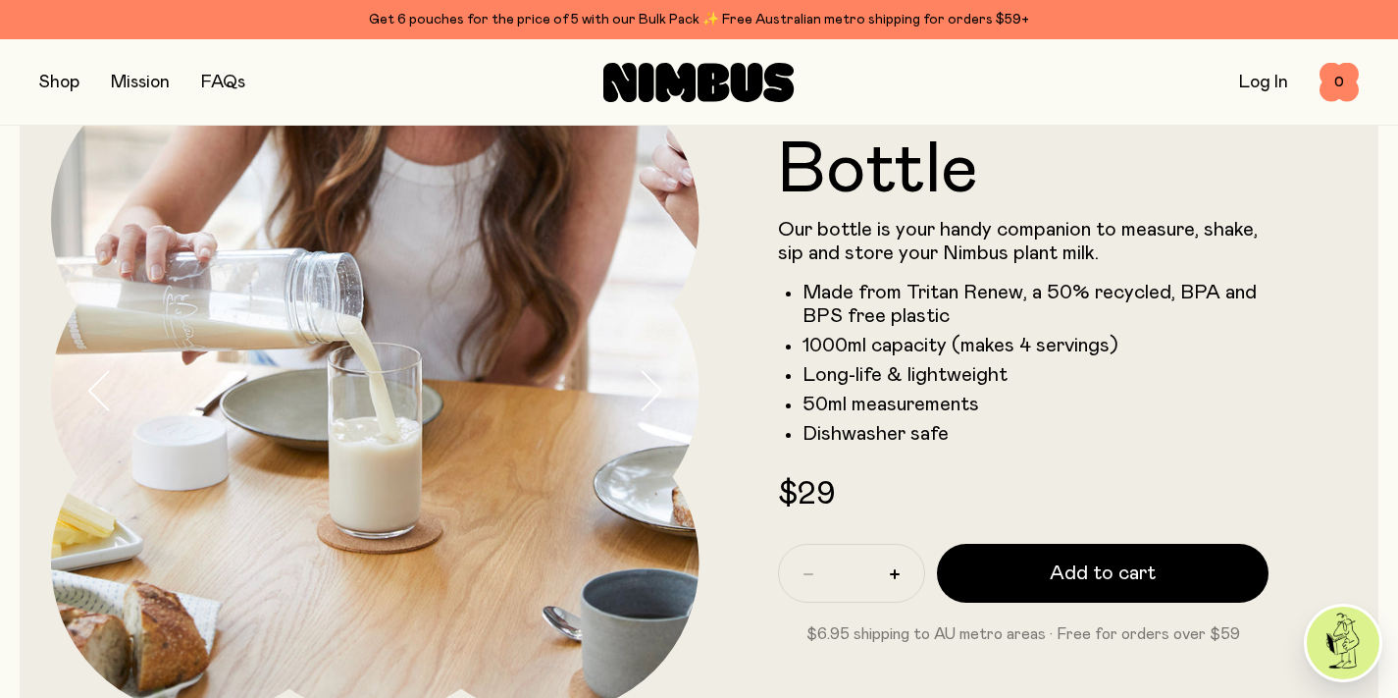 The width and height of the screenshot is (1398, 698). I want to click on span: Add to cart, so click(1103, 573).